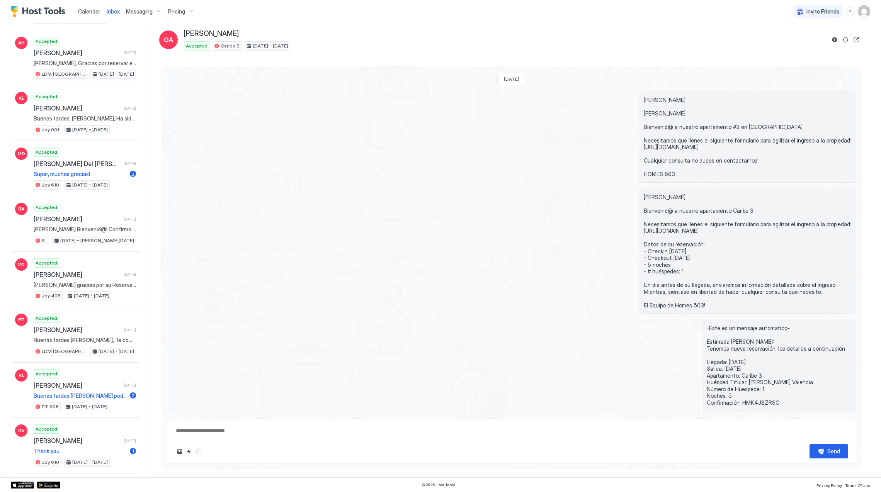 This screenshot has height=492, width=881. I want to click on span: EZ, so click(21, 320).